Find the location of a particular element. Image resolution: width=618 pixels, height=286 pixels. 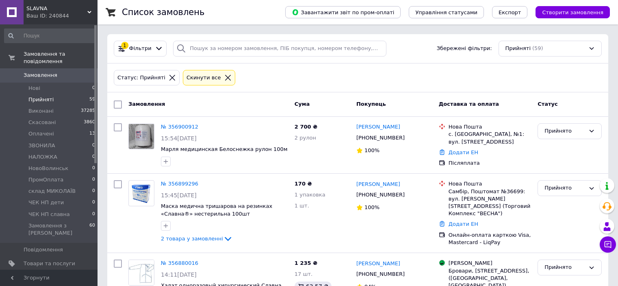

span: Маска медична тришарова на резинках «Славна®» нестерильна 100шт is located at coordinates (217, 210).